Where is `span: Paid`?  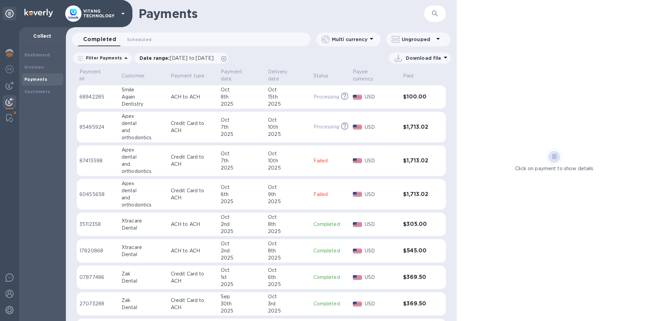 span: Paid is located at coordinates (413, 76).